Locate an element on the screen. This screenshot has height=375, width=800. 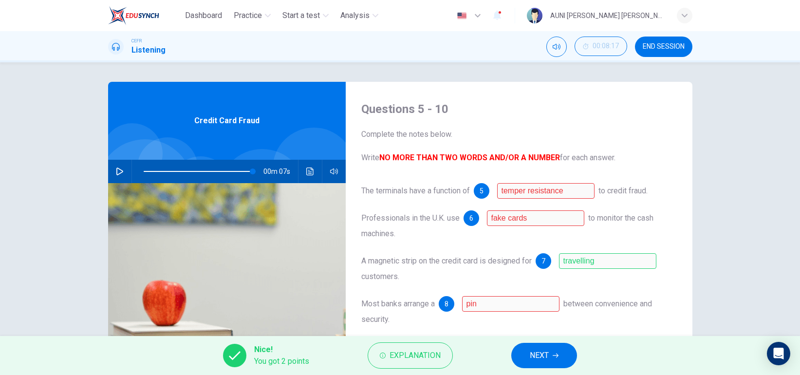
input: balance is located at coordinates (511, 304).